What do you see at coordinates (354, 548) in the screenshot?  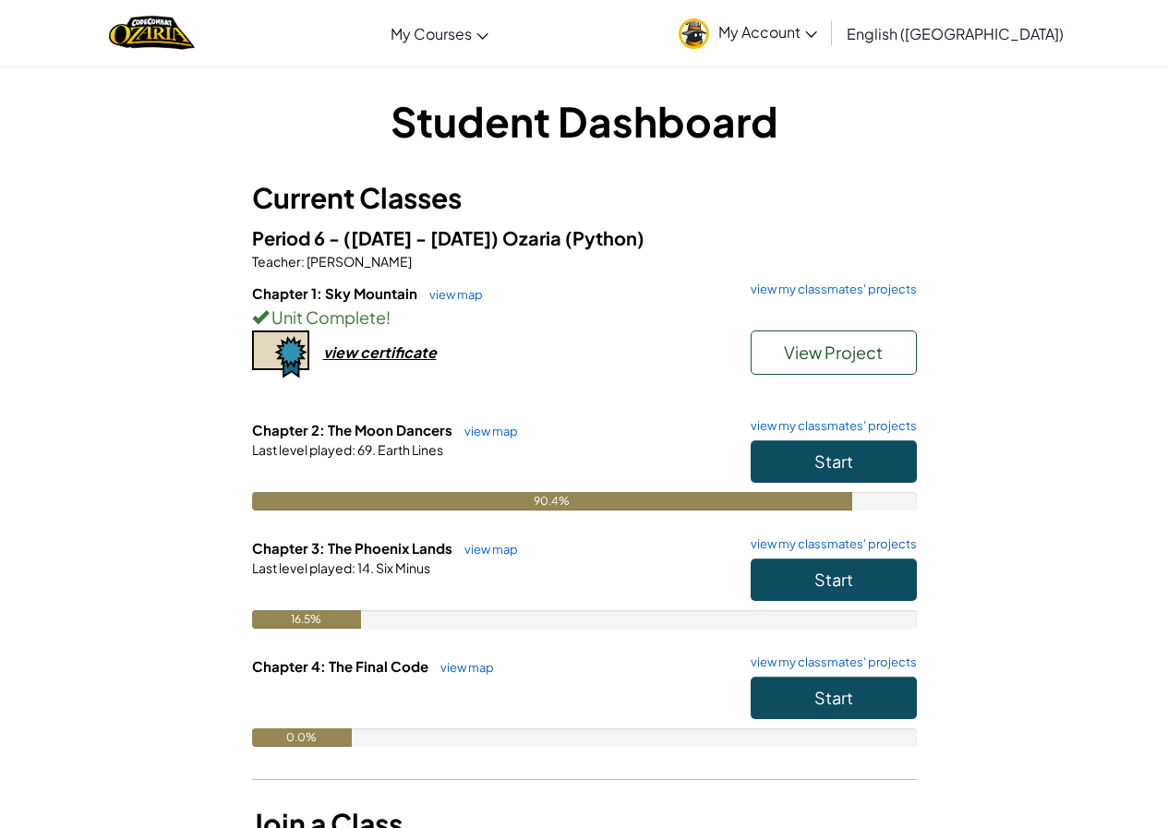 I see `span: Chapter 3: The Phoenix Lands` at bounding box center [354, 548].